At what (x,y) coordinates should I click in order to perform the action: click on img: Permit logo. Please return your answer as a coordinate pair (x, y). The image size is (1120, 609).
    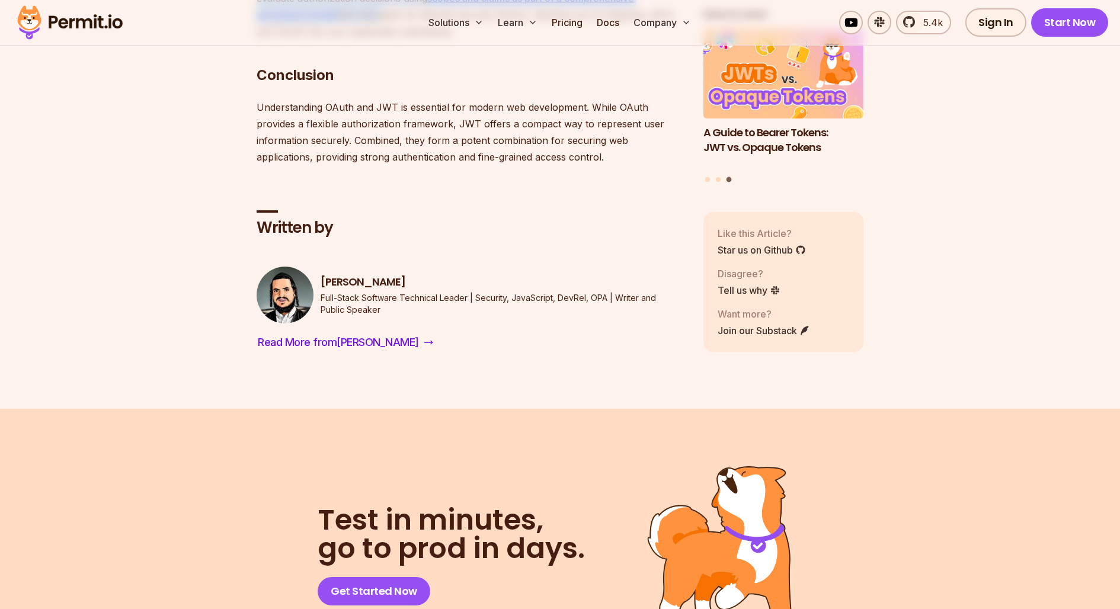
    Looking at the image, I should click on (70, 23).